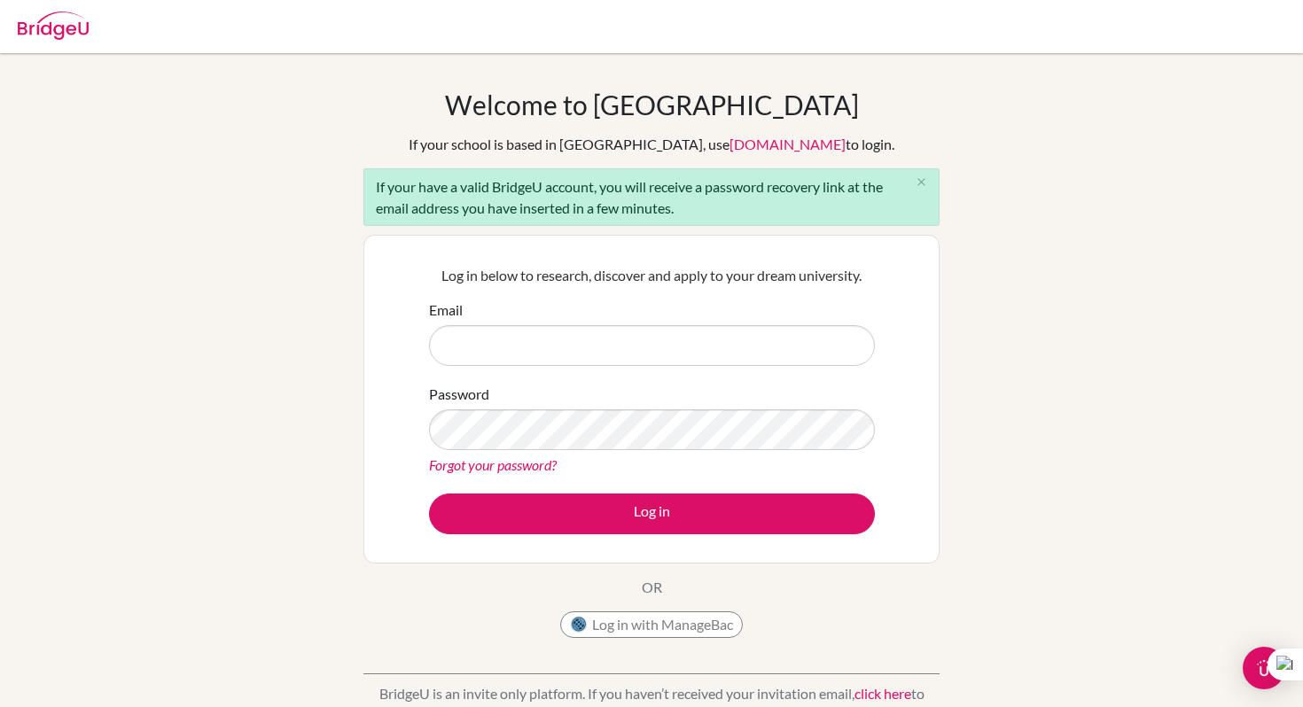 The height and width of the screenshot is (707, 1303). Describe the element at coordinates (652, 276) in the screenshot. I see `p: Log in below to research, discover and apply to your dream university.` at that location.